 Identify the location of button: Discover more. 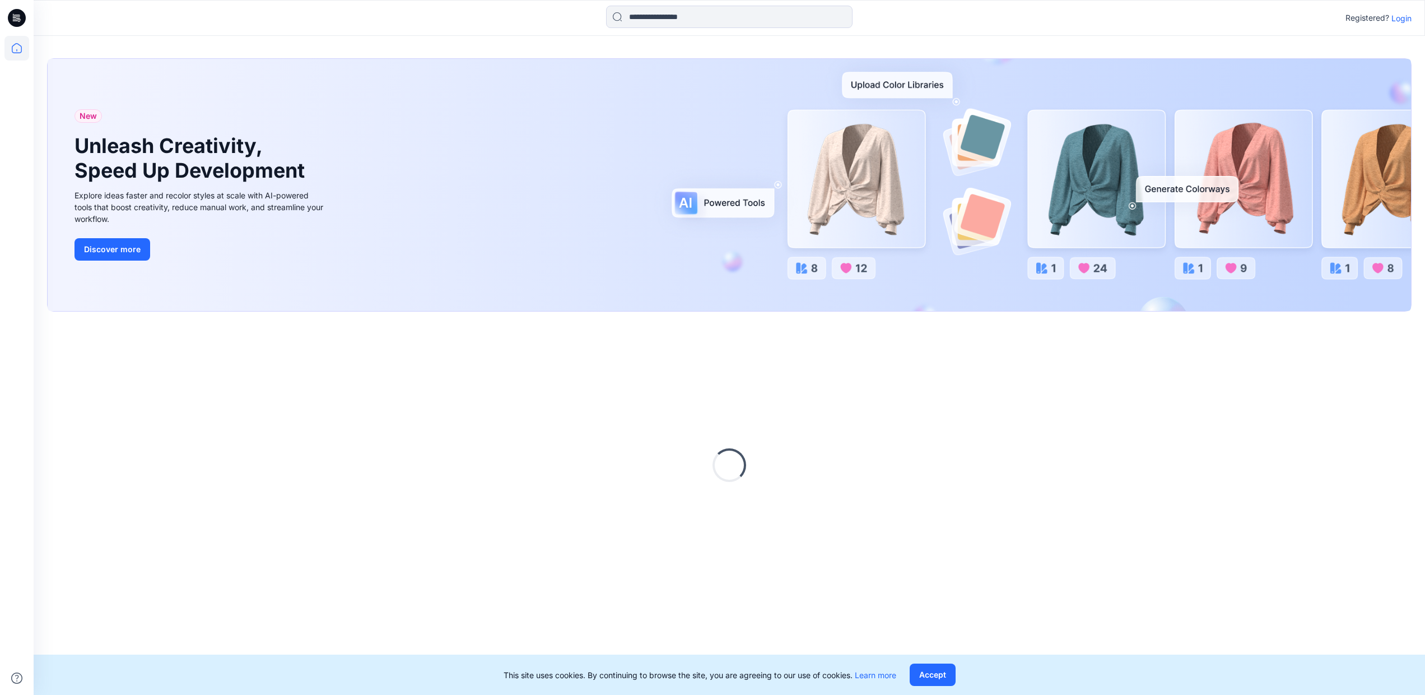
(112, 249).